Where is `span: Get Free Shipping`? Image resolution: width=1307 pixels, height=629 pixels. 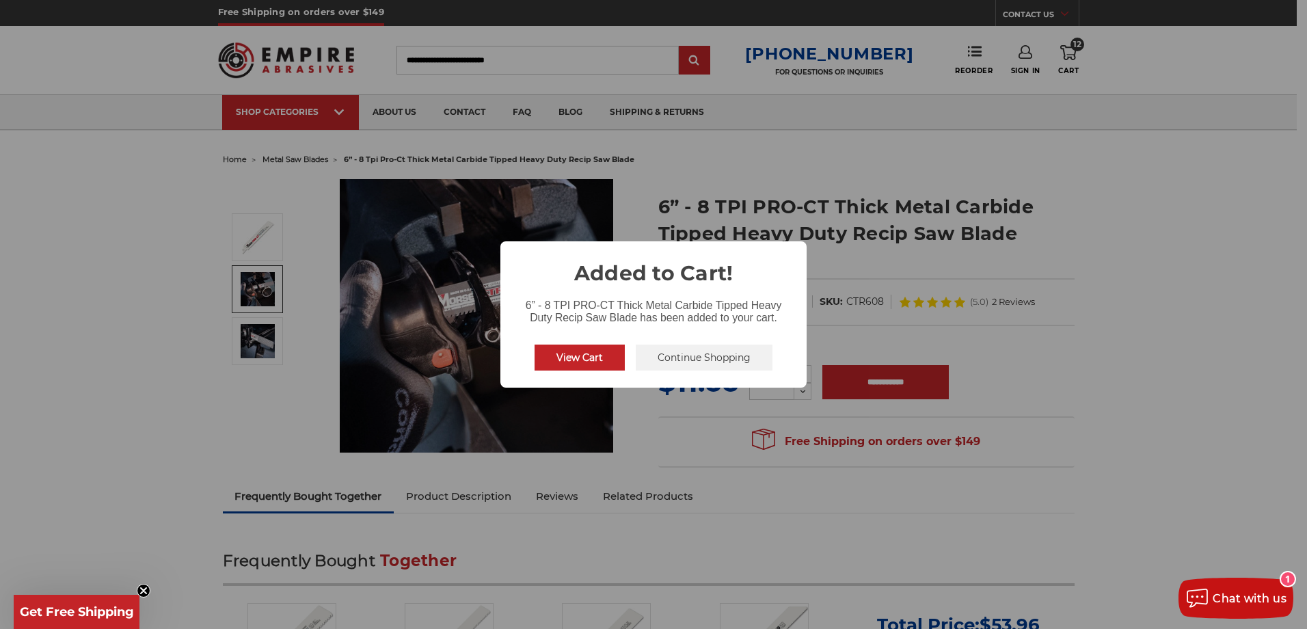 span: Get Free Shipping is located at coordinates (77, 612).